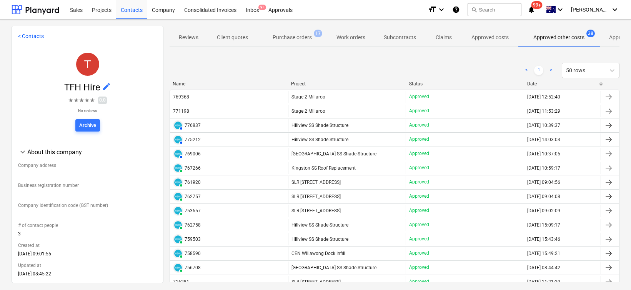  What do you see at coordinates (590, 33) in the screenshot?
I see `span: 38` at bounding box center [590, 33].